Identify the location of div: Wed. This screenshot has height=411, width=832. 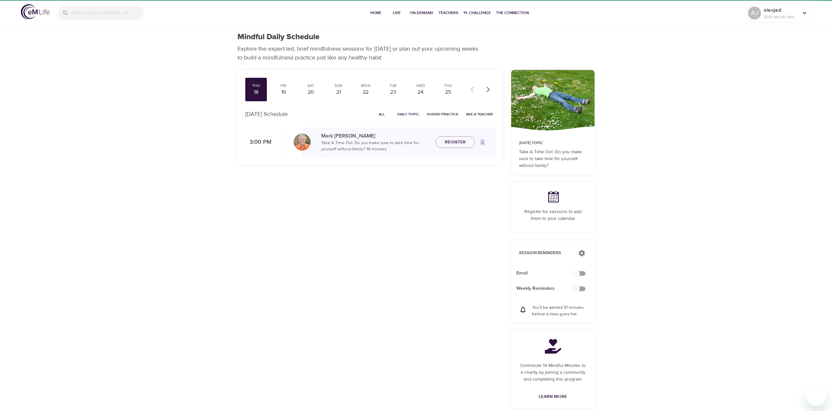
(421, 86).